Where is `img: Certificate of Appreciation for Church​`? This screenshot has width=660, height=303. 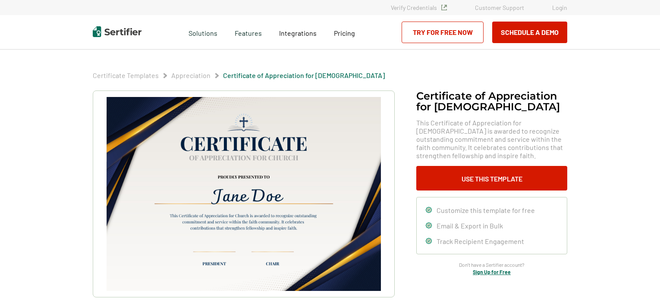
img: Certificate of Appreciation for Church​ is located at coordinates (244, 194).